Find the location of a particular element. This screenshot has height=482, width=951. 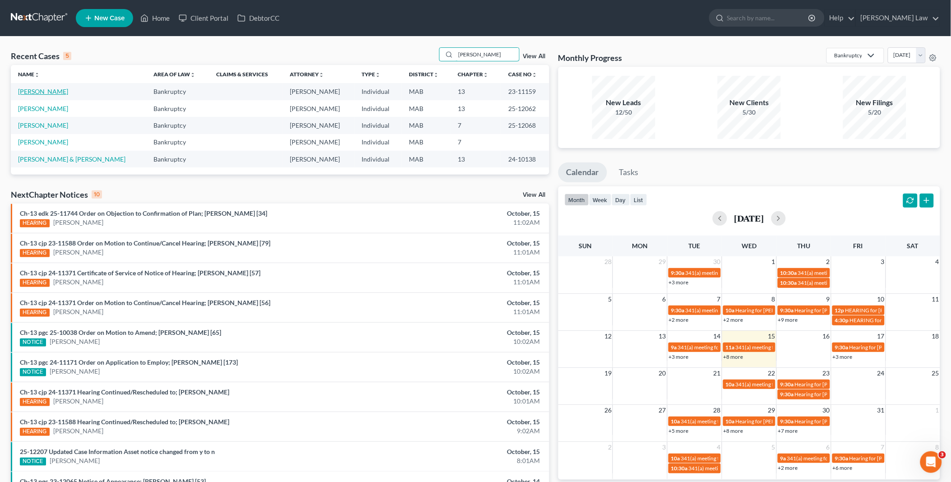

span: Sun is located at coordinates (585, 246).